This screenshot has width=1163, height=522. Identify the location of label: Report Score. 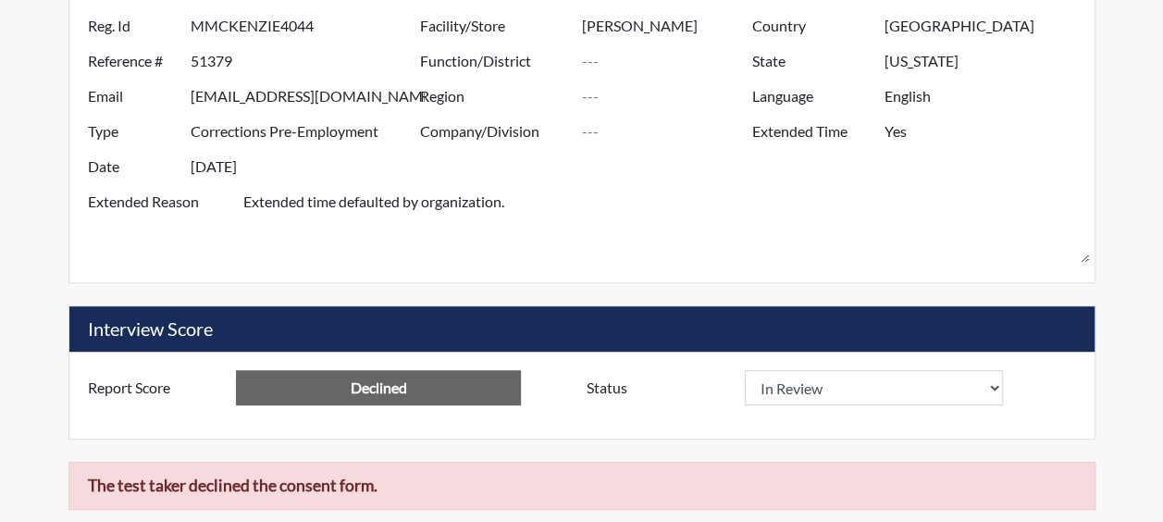
(155, 388).